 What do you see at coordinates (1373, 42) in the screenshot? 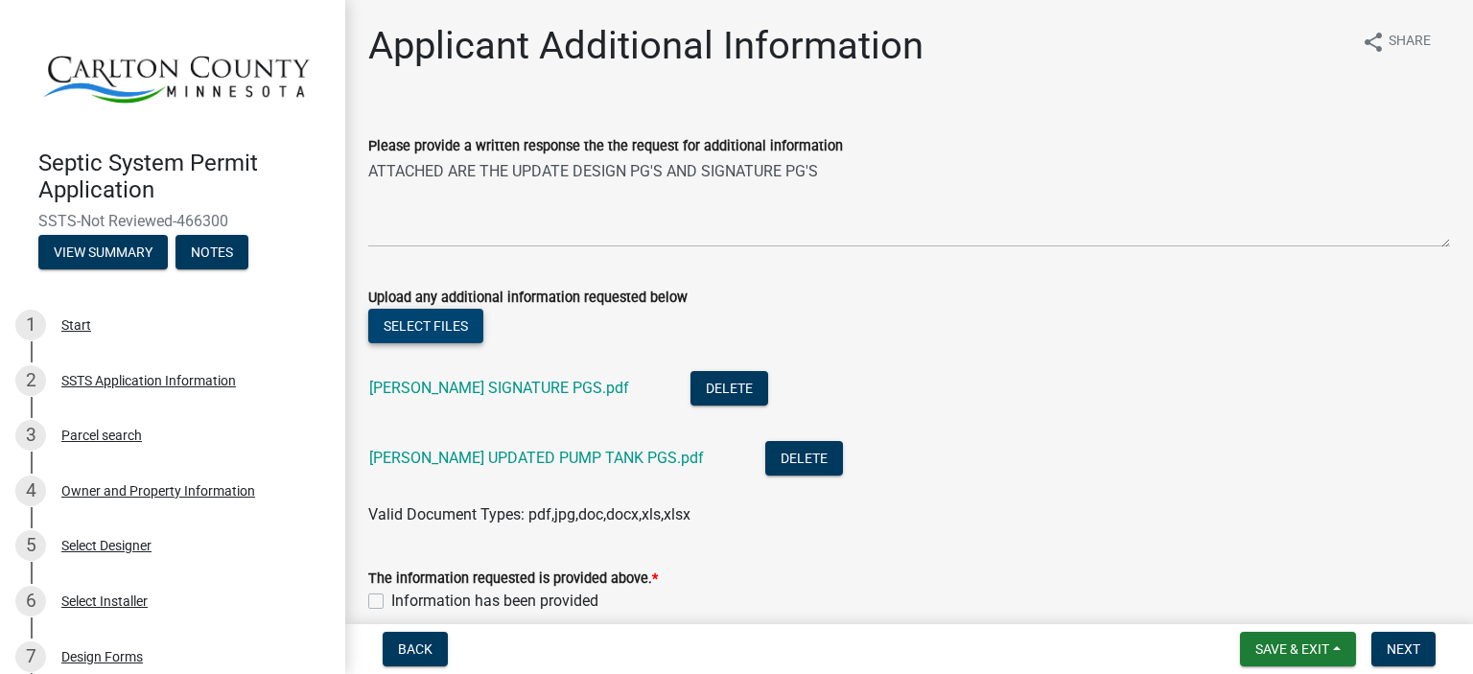
I see `i: share` at bounding box center [1373, 42].